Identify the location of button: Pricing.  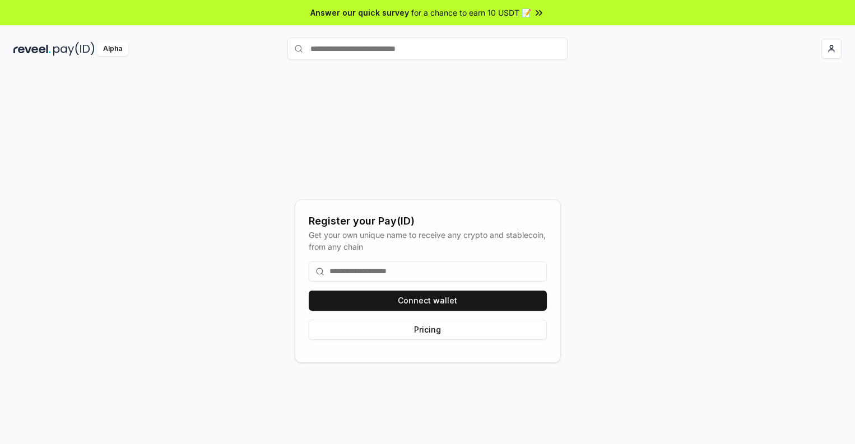
(427, 330).